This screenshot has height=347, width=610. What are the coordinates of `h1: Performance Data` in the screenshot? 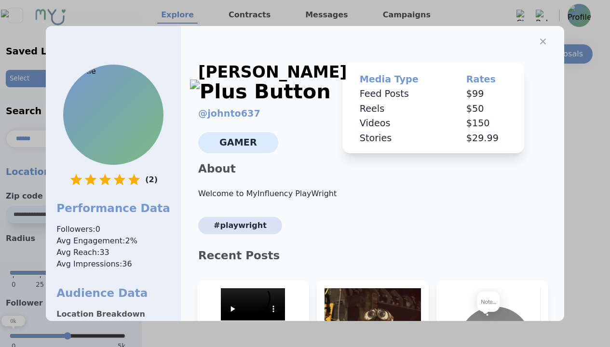 It's located at (113, 208).